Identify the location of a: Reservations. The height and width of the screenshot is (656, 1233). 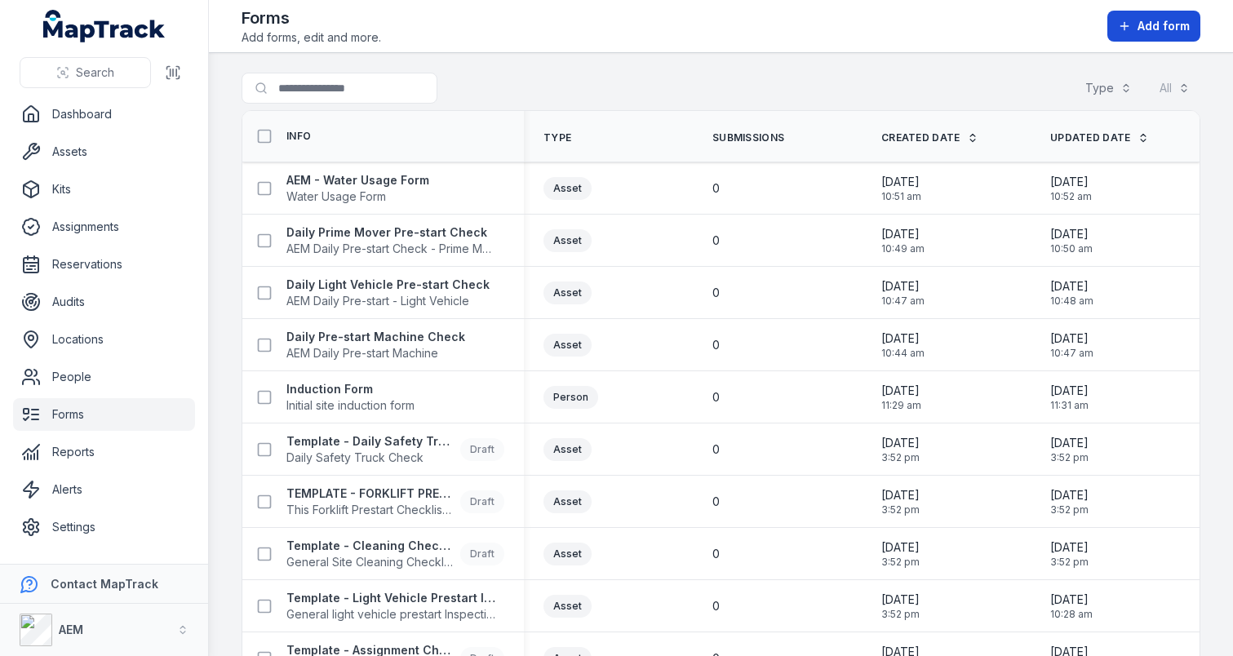
(104, 264).